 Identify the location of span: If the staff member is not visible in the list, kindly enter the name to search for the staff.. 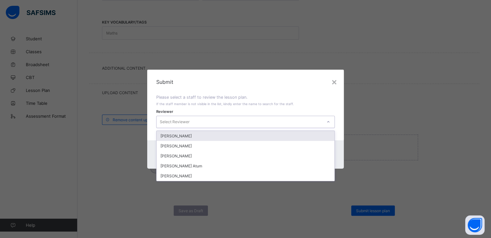
(225, 104).